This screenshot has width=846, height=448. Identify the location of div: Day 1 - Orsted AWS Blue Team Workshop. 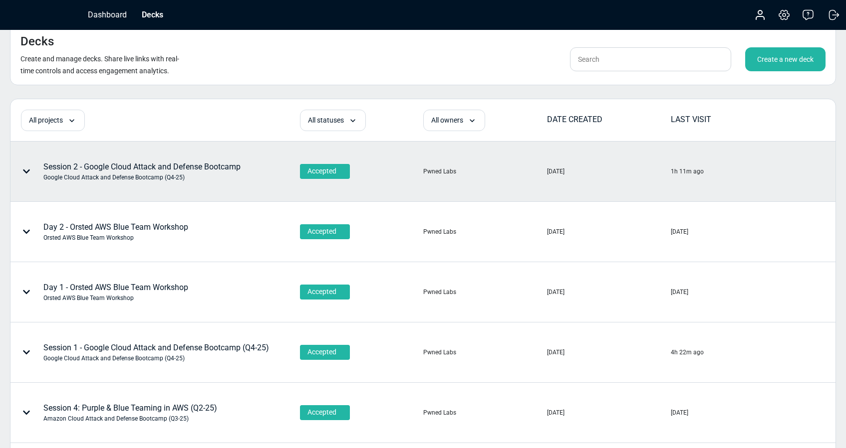
(116, 292).